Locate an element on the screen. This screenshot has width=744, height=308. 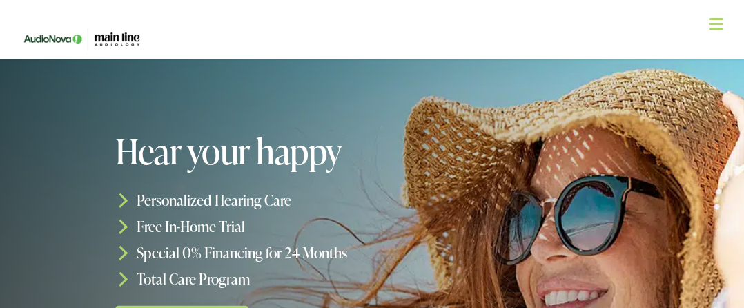
h1: Hear your happy is located at coordinates (301, 150).